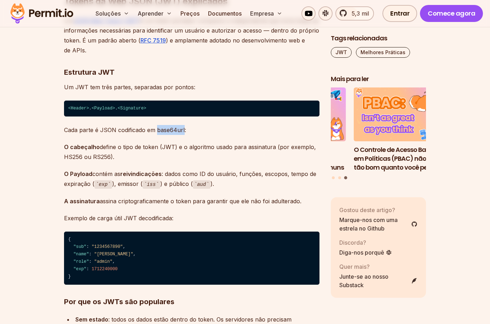 This screenshot has width=490, height=324. Describe the element at coordinates (341, 52) in the screenshot. I see `font: JWT` at that location.